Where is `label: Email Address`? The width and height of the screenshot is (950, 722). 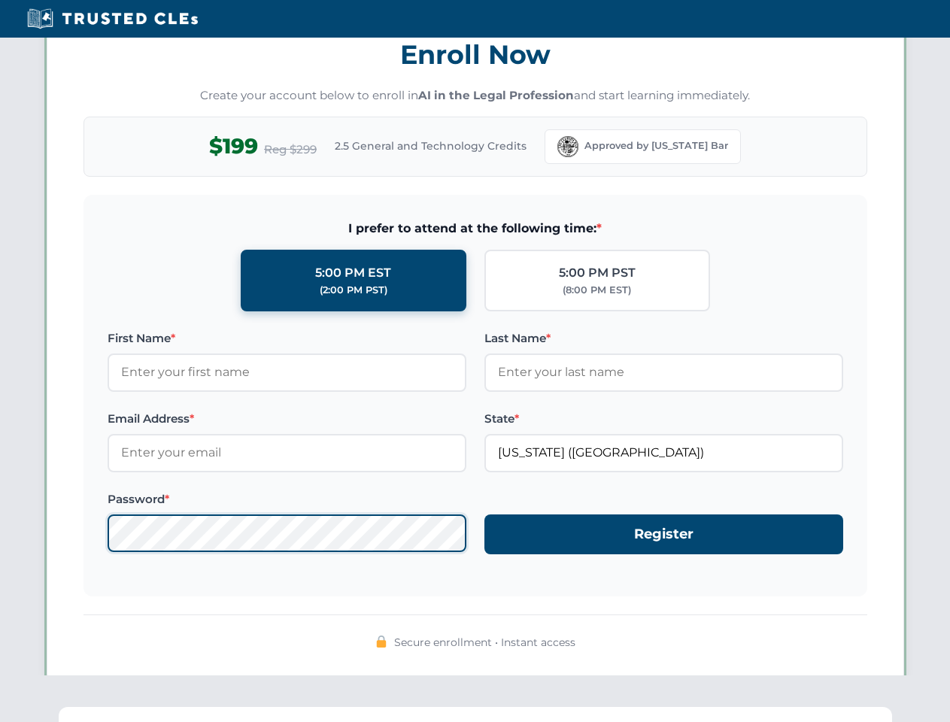 label: Email Address is located at coordinates (286, 419).